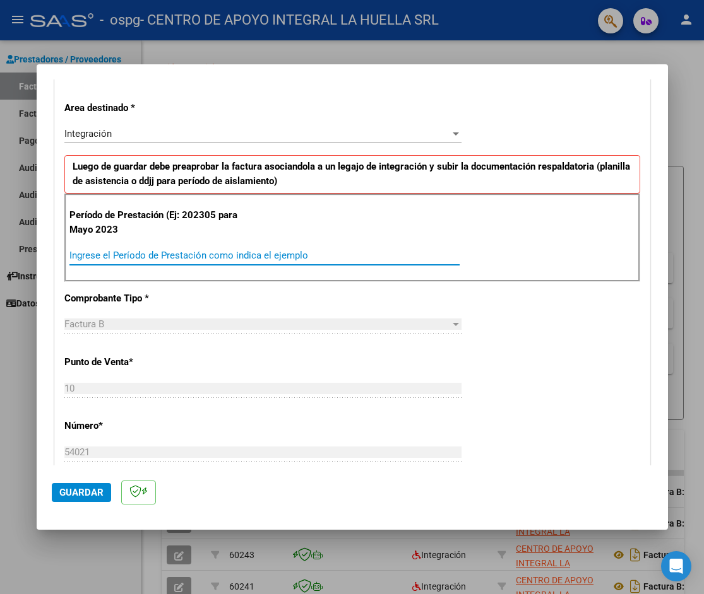 Image resolution: width=704 pixels, height=594 pixels. What do you see at coordinates (88, 134) in the screenshot?
I see `span: Integración` at bounding box center [88, 134].